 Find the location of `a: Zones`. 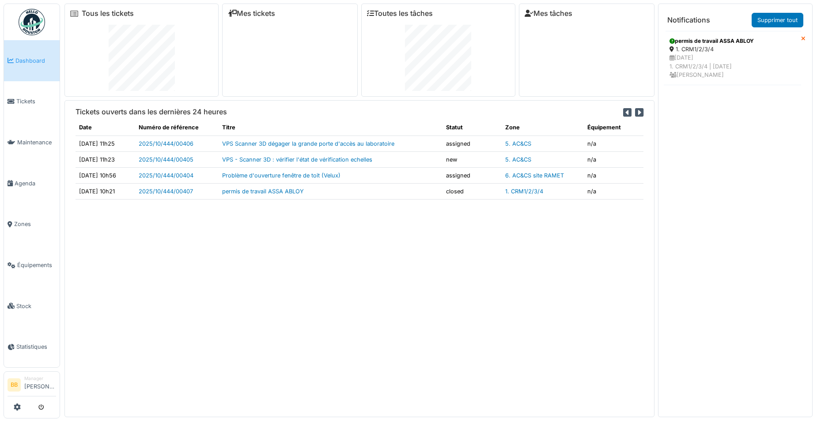

a: Zones is located at coordinates (32, 224).